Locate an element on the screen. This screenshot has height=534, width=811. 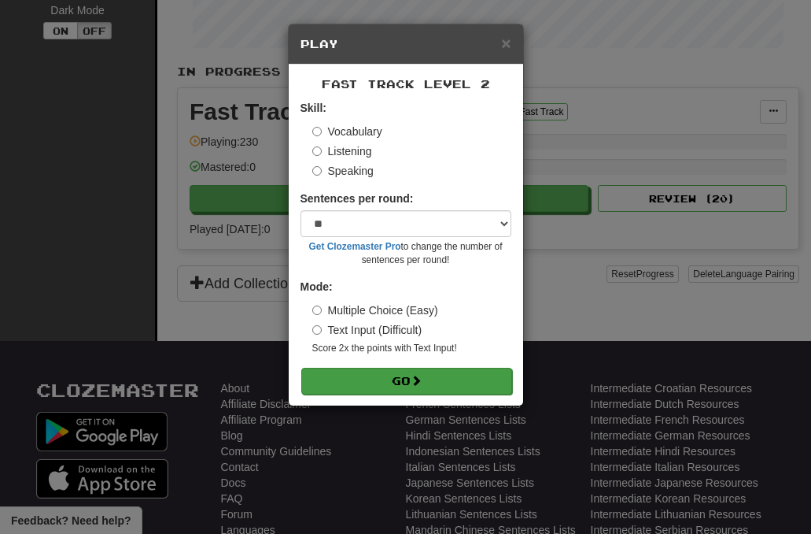
h5: Play is located at coordinates (406, 44).